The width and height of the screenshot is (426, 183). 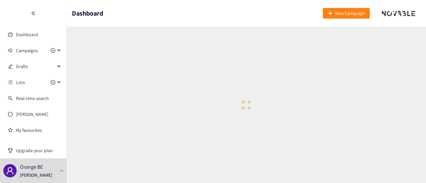 I want to click on a: Real-time search, so click(x=32, y=99).